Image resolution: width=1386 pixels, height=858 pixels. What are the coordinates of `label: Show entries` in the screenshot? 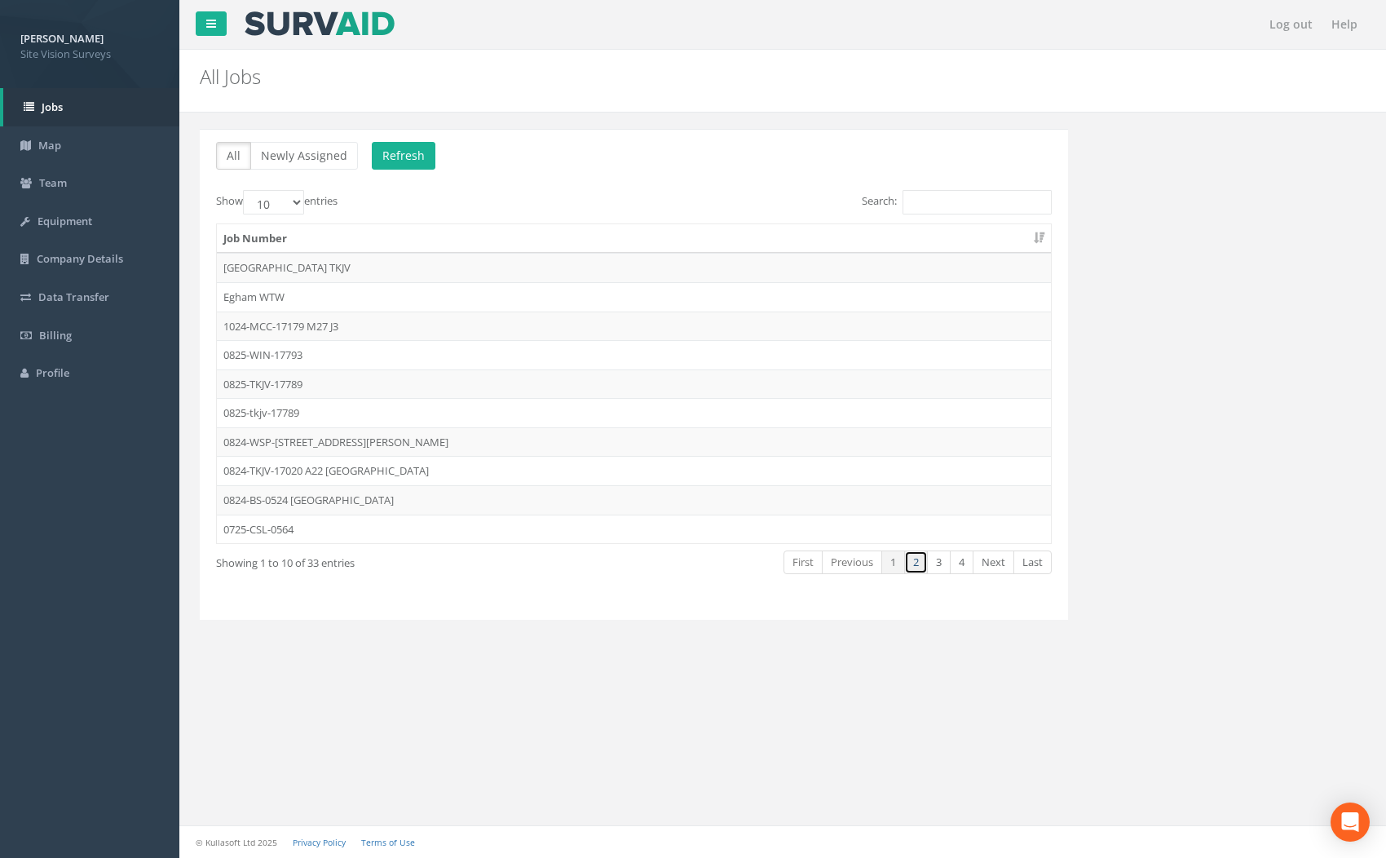 It's located at (276, 202).